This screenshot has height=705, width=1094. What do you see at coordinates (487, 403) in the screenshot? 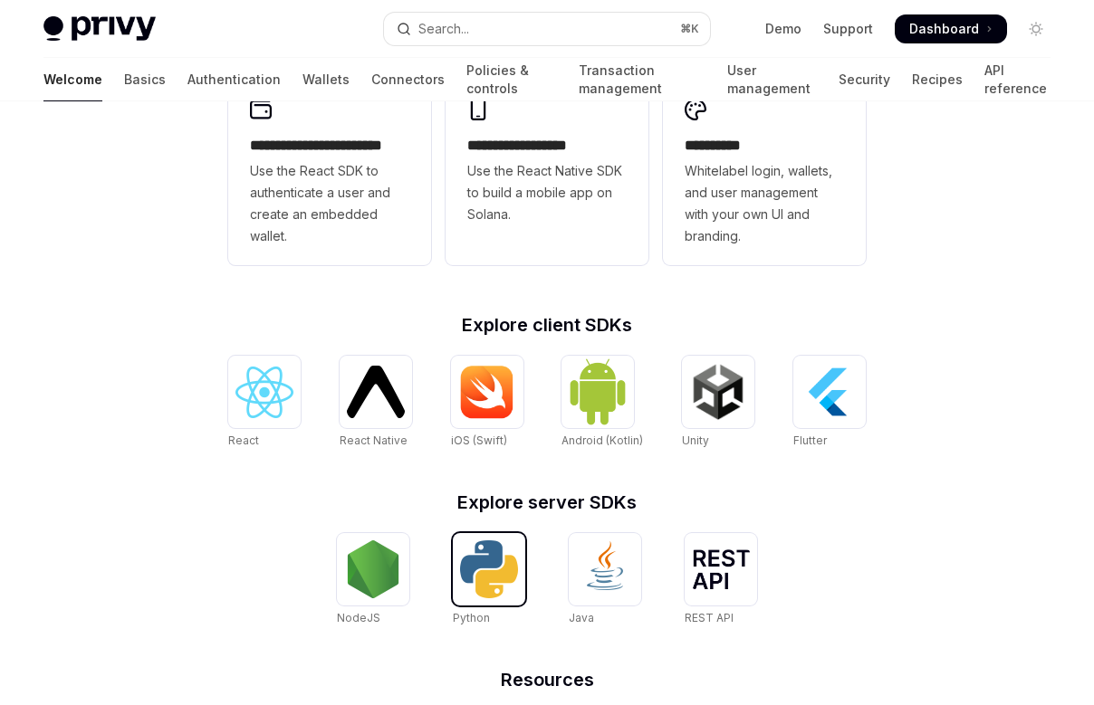
I see `a: iOS (Swift)iOS (Swift)` at bounding box center [487, 403].